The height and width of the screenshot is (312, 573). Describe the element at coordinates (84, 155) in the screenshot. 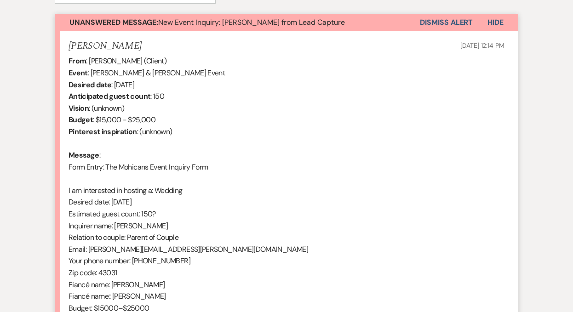

I see `b: Message` at that location.